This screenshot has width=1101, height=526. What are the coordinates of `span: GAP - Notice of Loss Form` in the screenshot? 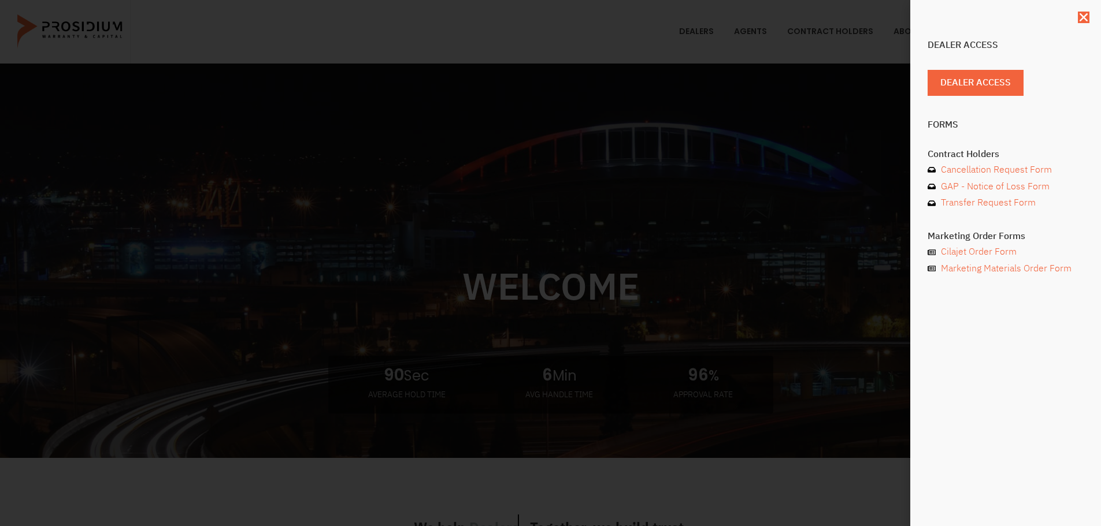 It's located at (993, 187).